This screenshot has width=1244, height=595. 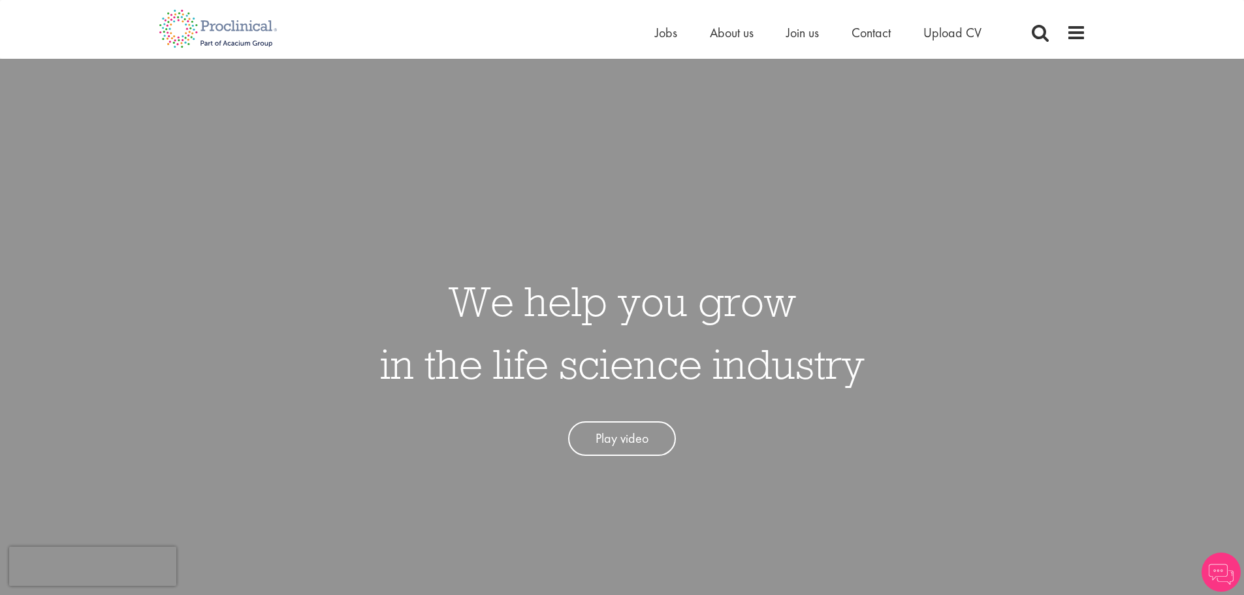 I want to click on h1: We help you grow in the life science industry, so click(x=622, y=332).